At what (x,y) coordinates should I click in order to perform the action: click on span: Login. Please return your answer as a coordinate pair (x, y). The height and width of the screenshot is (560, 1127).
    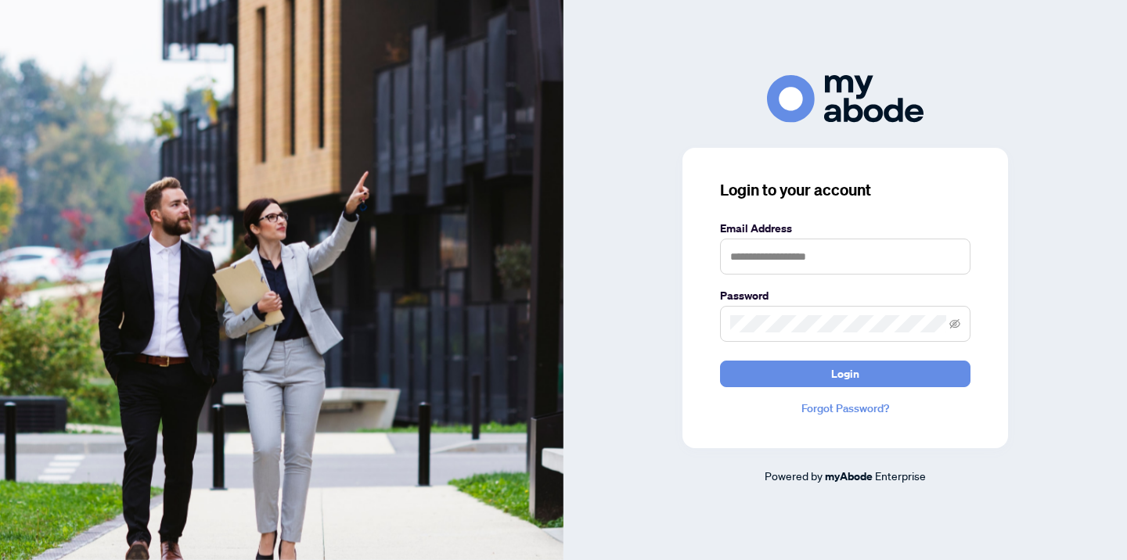
    Looking at the image, I should click on (845, 374).